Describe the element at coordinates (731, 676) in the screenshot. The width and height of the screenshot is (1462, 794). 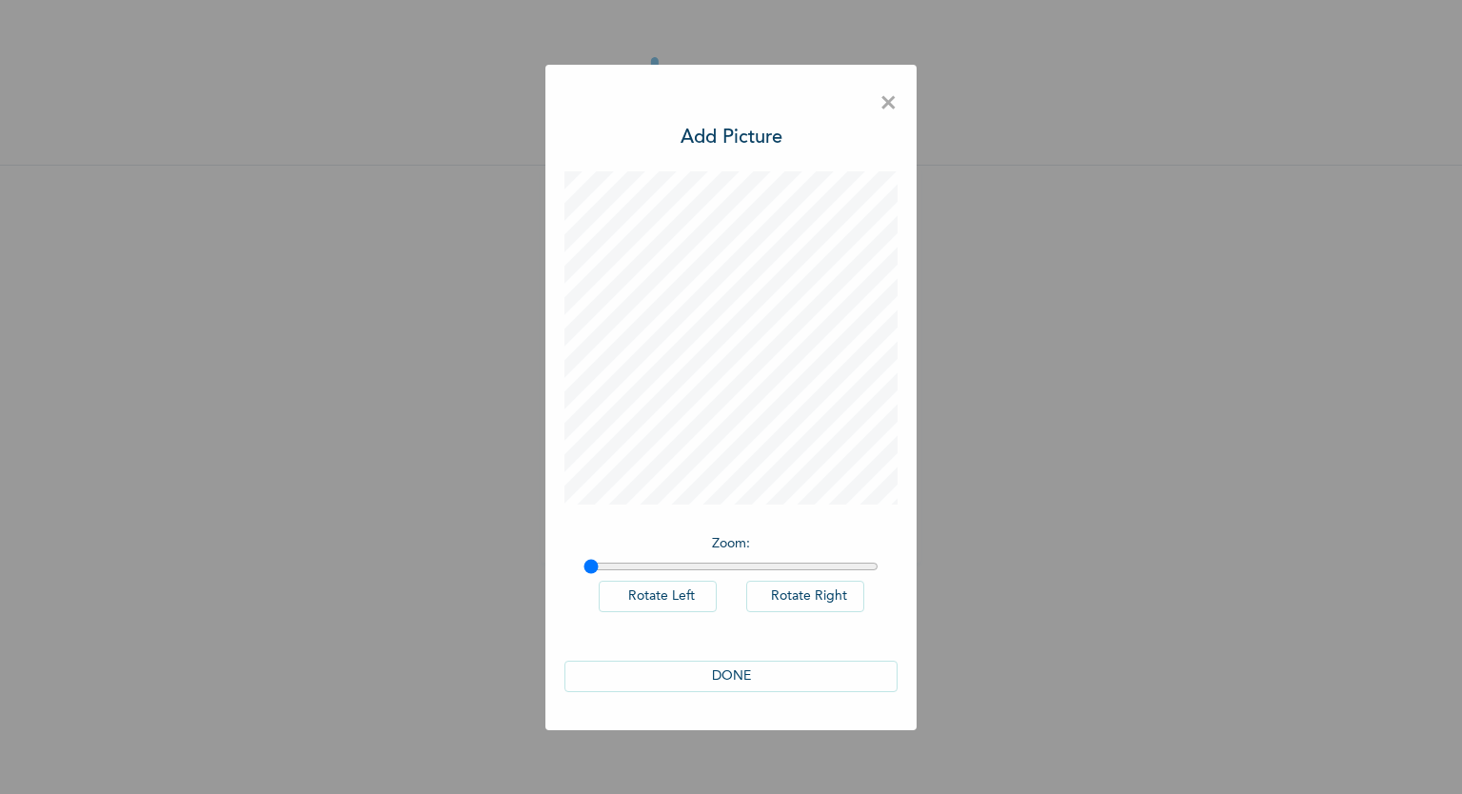
I see `button: DONE` at that location.